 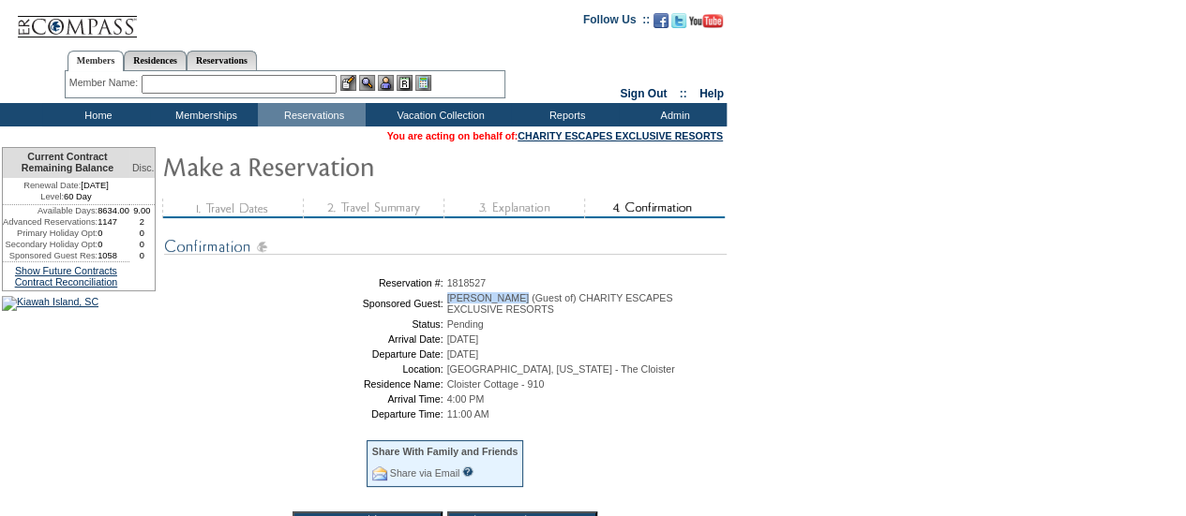 I want to click on td: Vacation Collection, so click(x=438, y=114).